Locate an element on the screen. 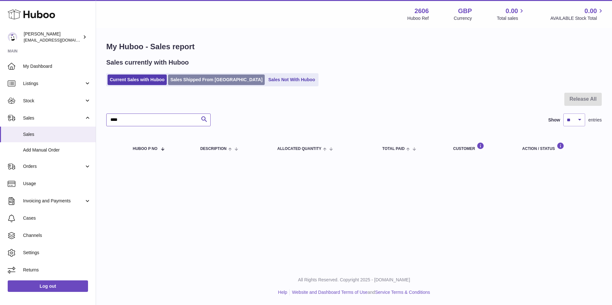 This screenshot has height=305, width=612. a: 0.00 AVAILABLE Stock Total is located at coordinates (577, 14).